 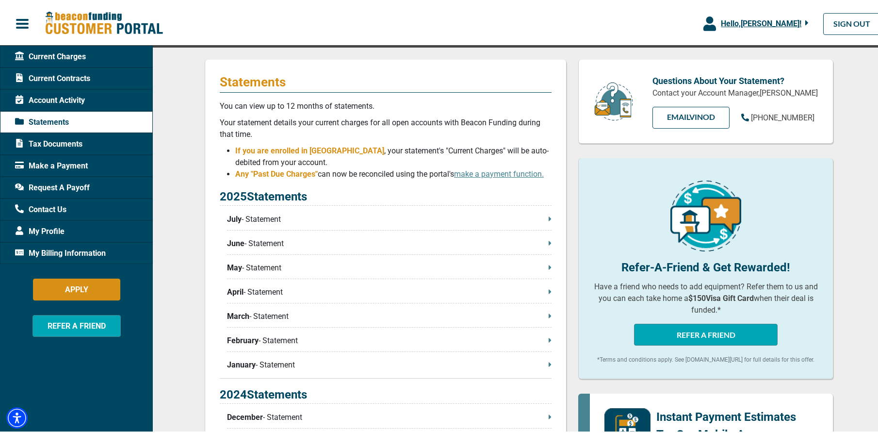 What do you see at coordinates (691, 115) in the screenshot?
I see `a: EMAILVinod` at bounding box center [691, 115].